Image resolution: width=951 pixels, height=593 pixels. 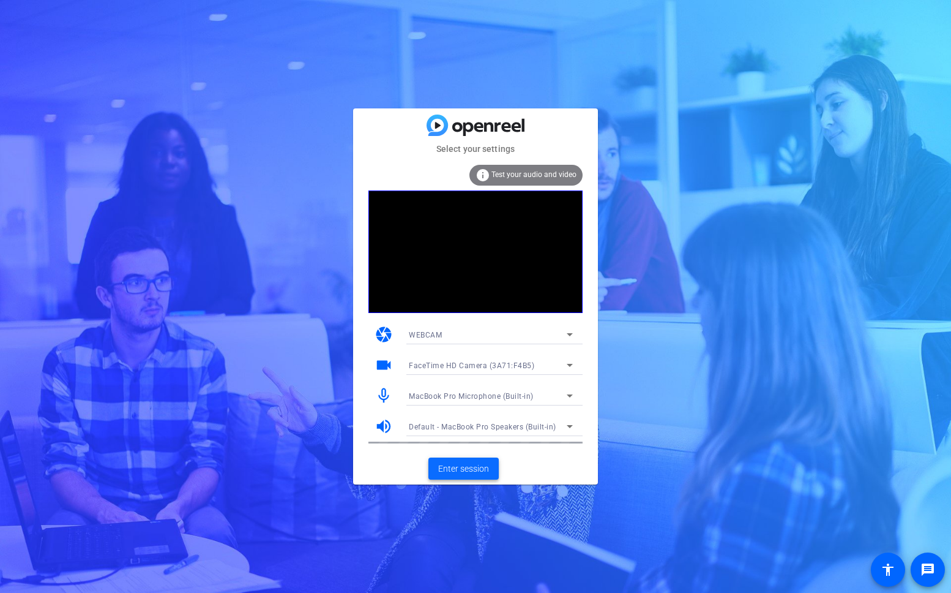 What do you see at coordinates (384, 365) in the screenshot?
I see `mat-icon: videocam` at bounding box center [384, 365].